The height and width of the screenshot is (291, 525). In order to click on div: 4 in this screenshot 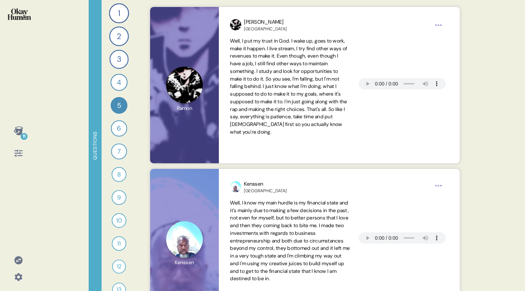, I will do `click(119, 82)`.